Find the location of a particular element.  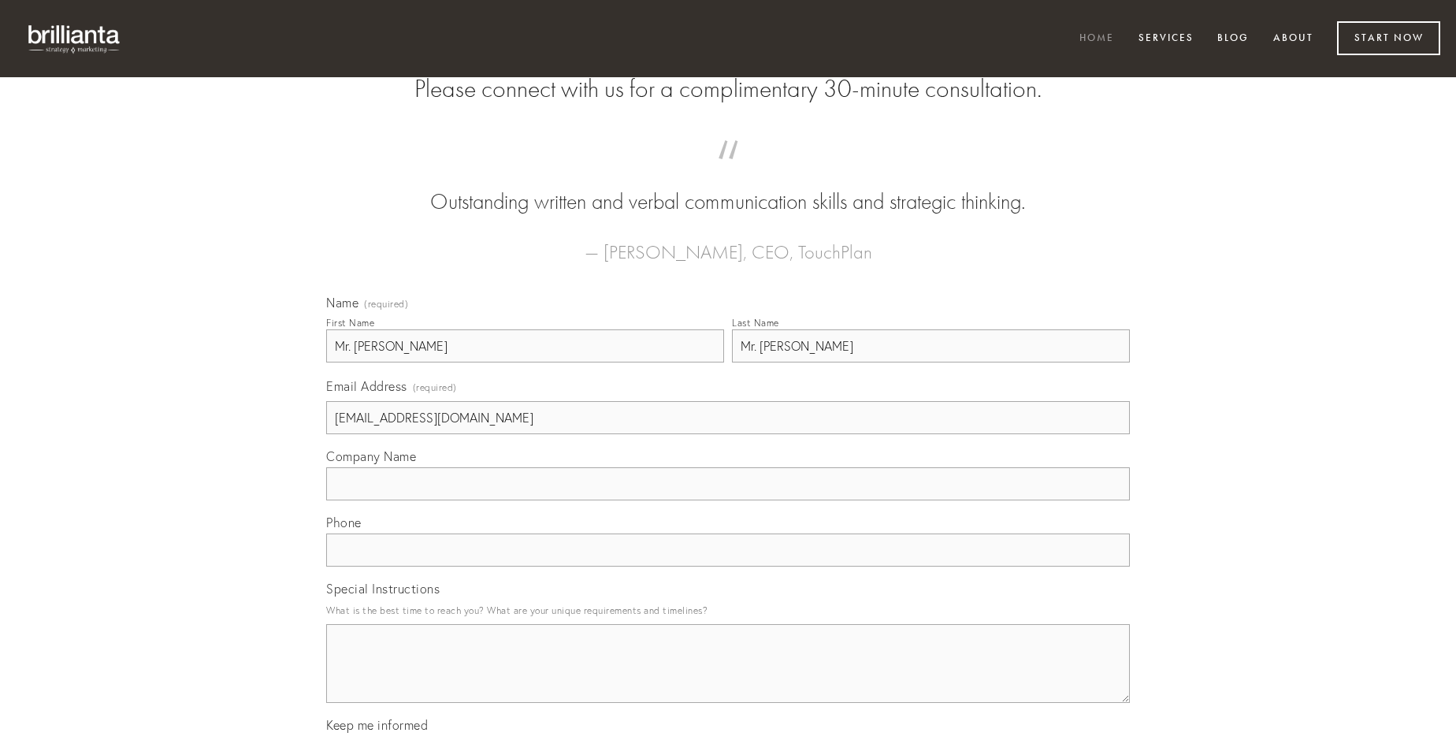

span: Phone is located at coordinates (343, 522).